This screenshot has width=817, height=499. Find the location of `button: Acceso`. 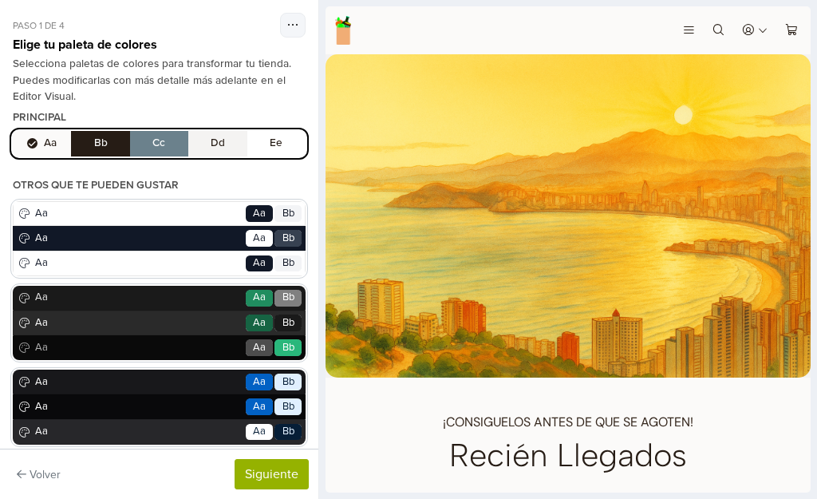

button: Acceso is located at coordinates (429, 24).